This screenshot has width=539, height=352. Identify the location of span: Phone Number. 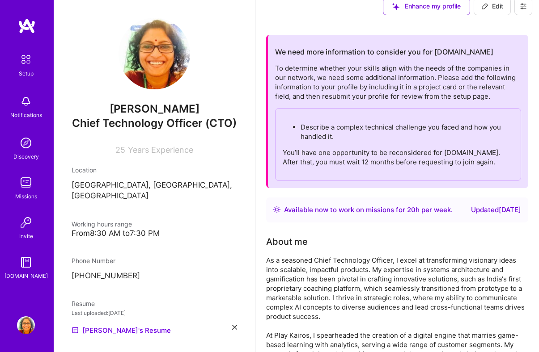
(93, 261).